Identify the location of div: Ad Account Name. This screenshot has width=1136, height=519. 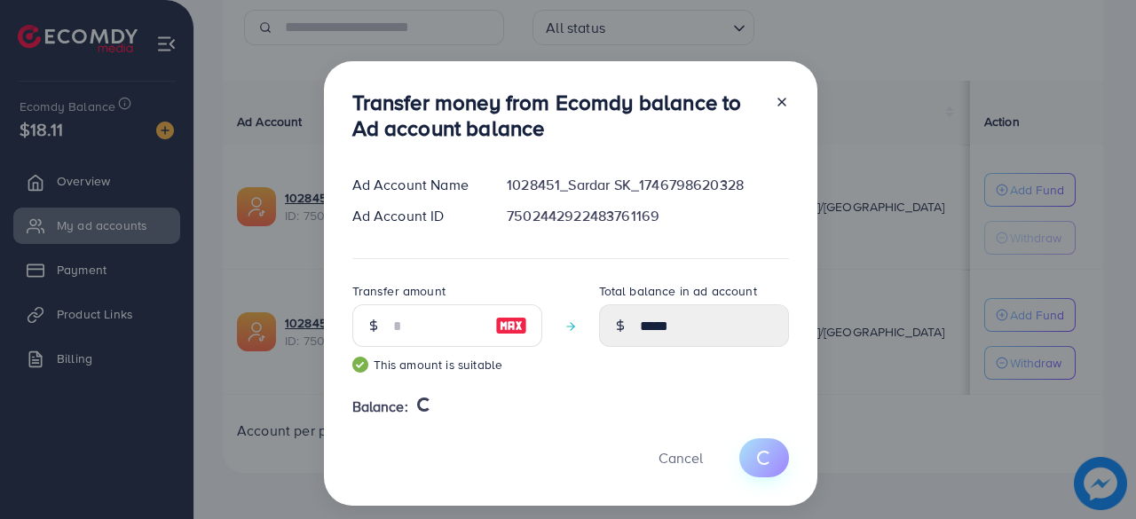
(416, 185).